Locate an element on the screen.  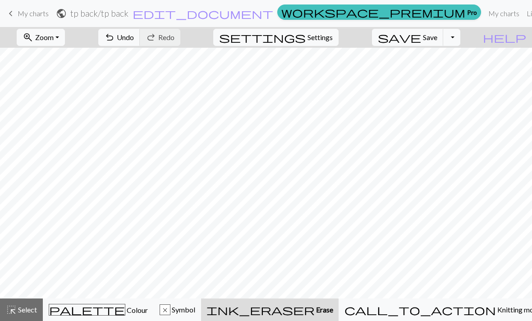
span: zoom_in is located at coordinates (28, 37).